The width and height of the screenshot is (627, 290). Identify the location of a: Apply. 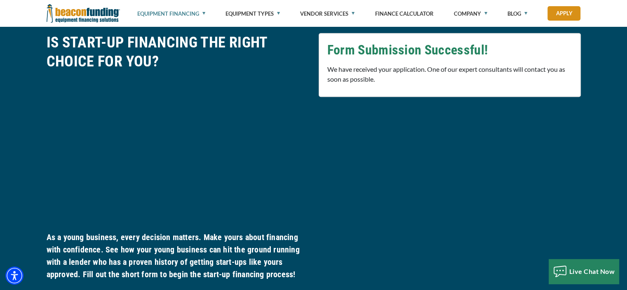
(564, 13).